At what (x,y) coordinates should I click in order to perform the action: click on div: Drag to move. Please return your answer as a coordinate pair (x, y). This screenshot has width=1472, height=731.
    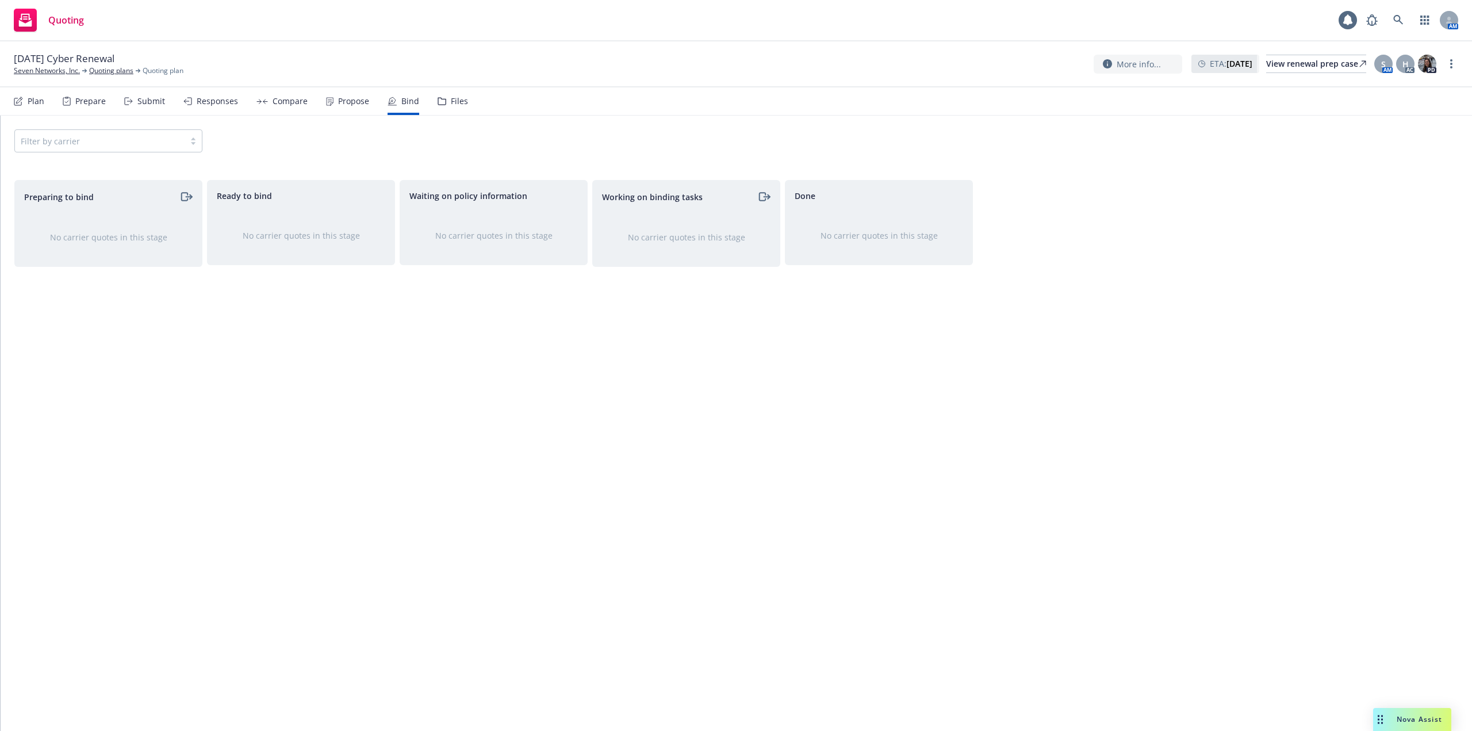
    Looking at the image, I should click on (1380, 719).